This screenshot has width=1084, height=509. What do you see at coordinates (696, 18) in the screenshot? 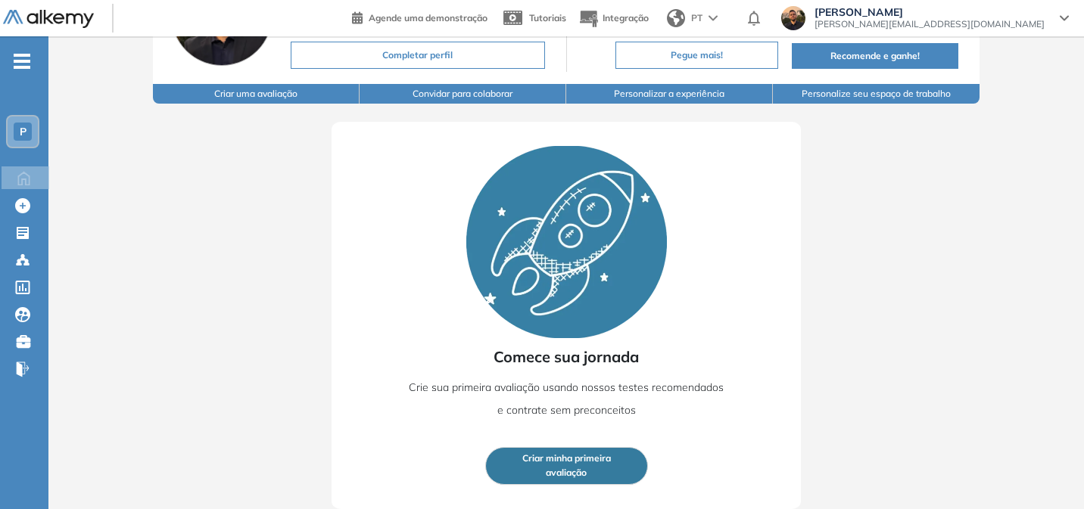
I see `span: PT` at bounding box center [696, 18].